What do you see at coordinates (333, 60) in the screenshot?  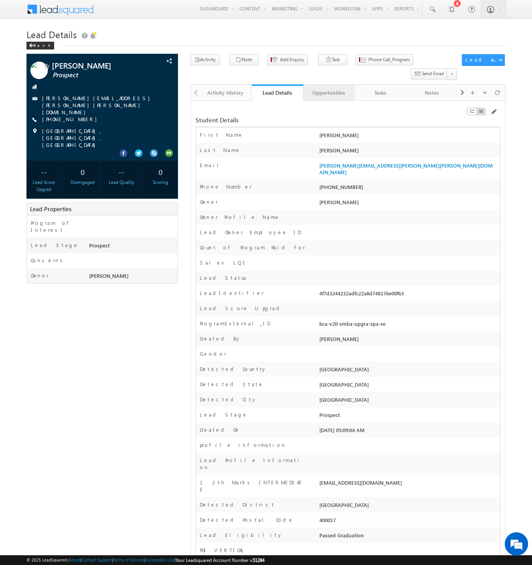 I see `button: Task` at bounding box center [333, 60].